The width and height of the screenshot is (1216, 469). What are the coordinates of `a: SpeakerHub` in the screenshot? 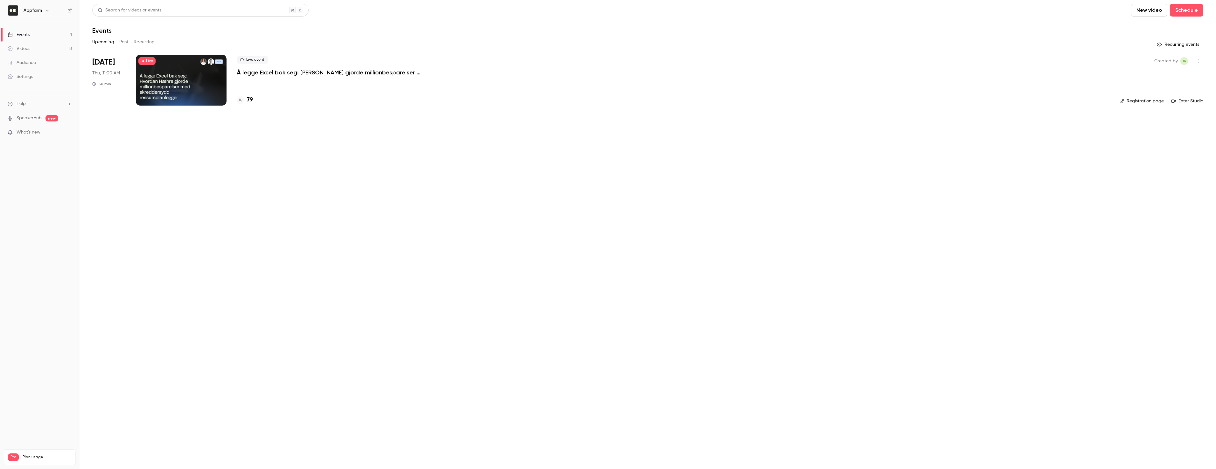 It's located at (29, 118).